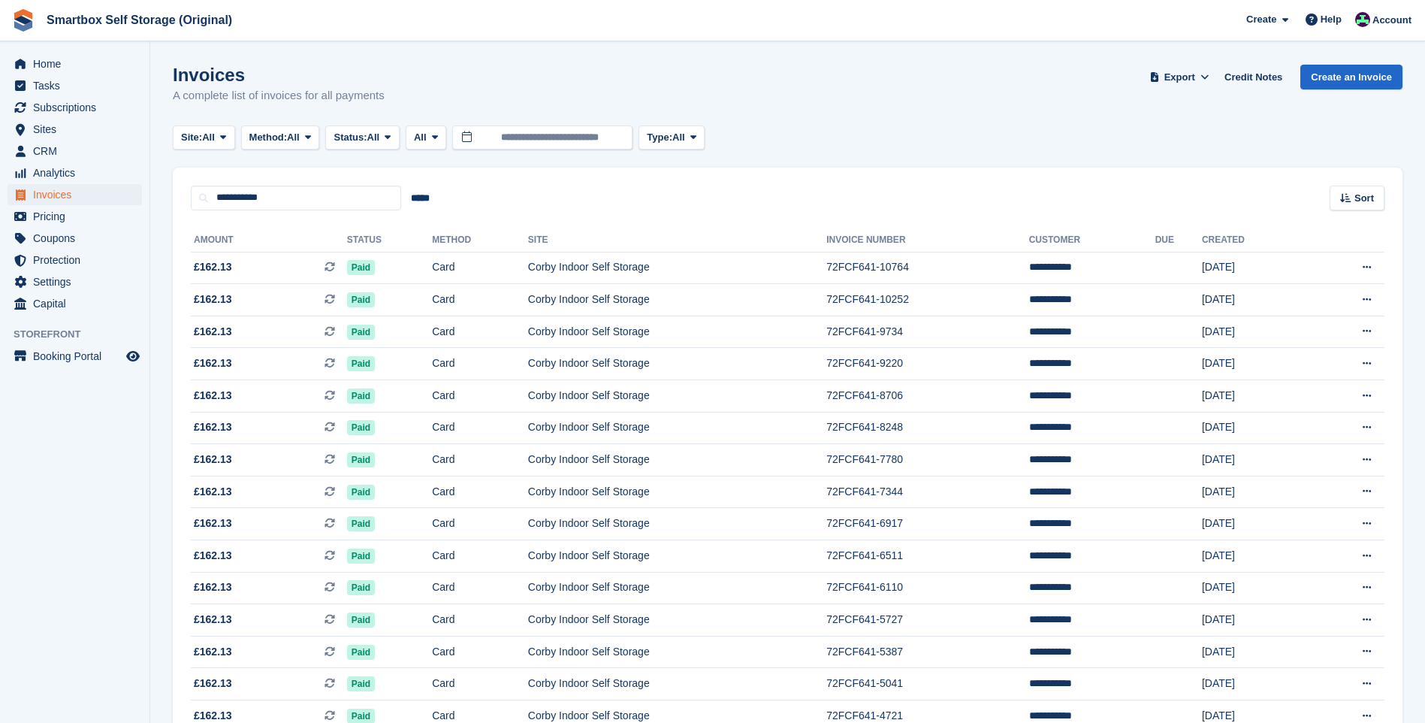 The image size is (1425, 723). I want to click on span: Help, so click(1331, 20).